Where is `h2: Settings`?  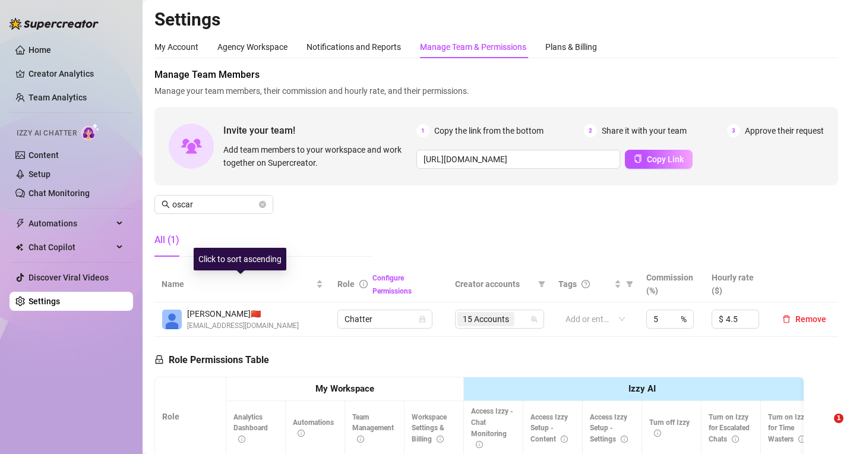 h2: Settings is located at coordinates (496, 20).